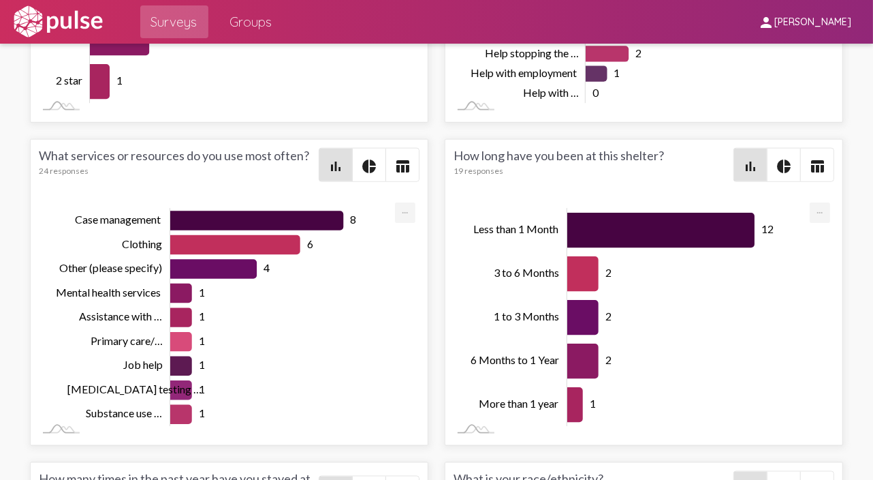 The image size is (873, 480). I want to click on tspan: Job help, so click(143, 364).